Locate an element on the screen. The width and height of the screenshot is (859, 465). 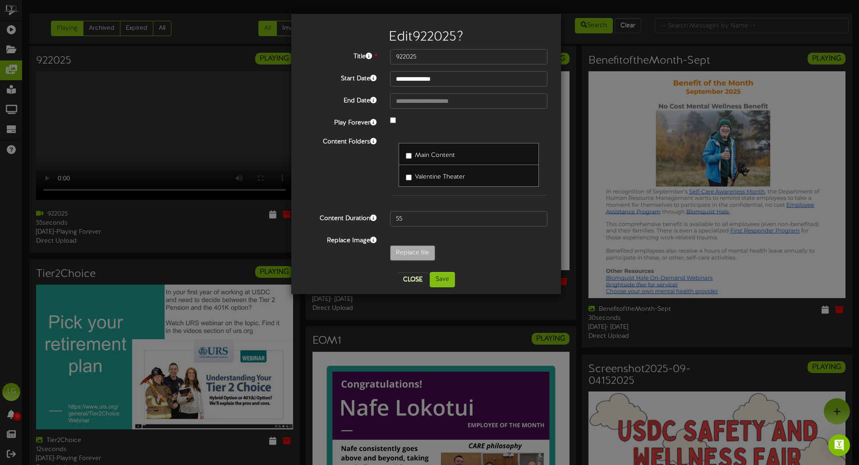
input: Main Content is located at coordinates (409, 156).